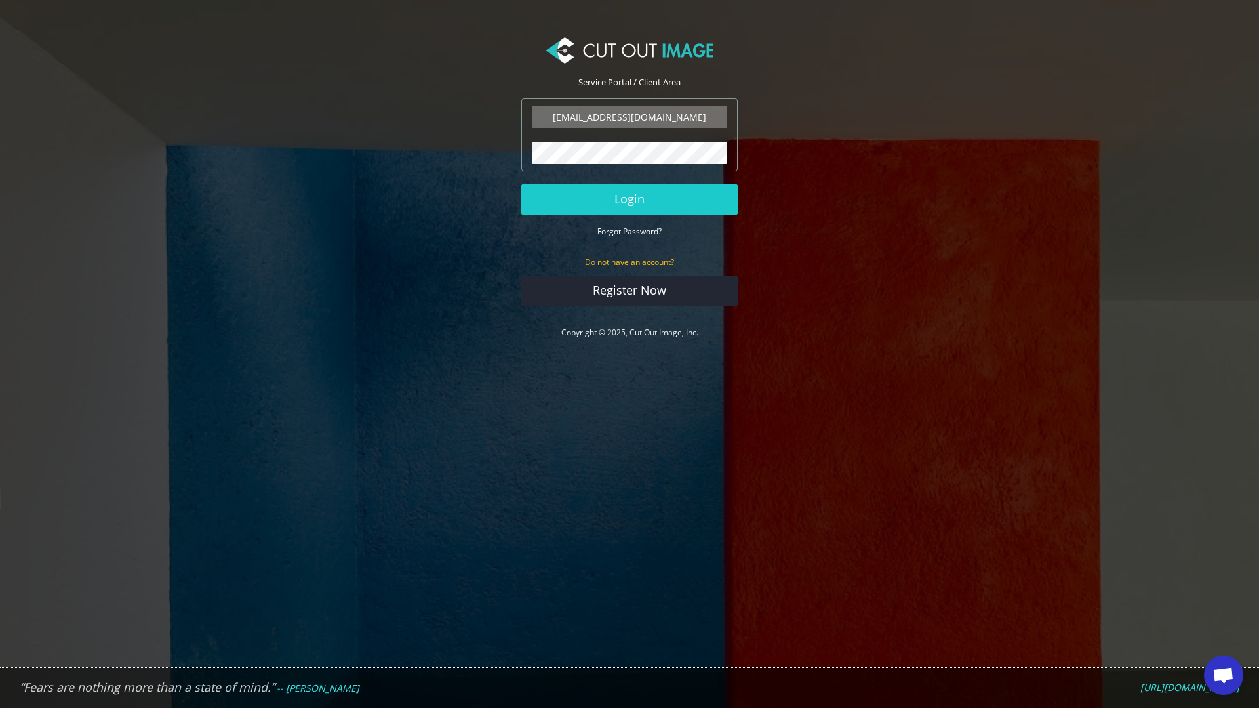  I want to click on a: Register Now, so click(630, 291).